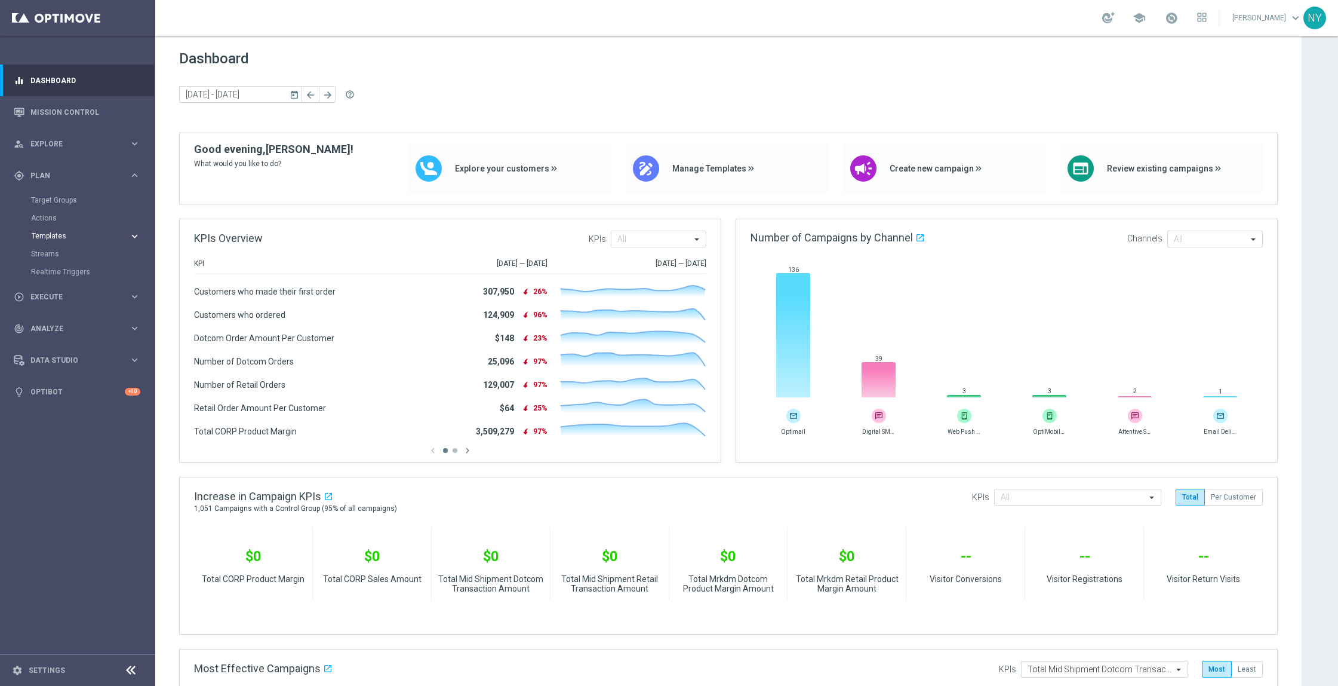  I want to click on button: Mission Control, so click(77, 112).